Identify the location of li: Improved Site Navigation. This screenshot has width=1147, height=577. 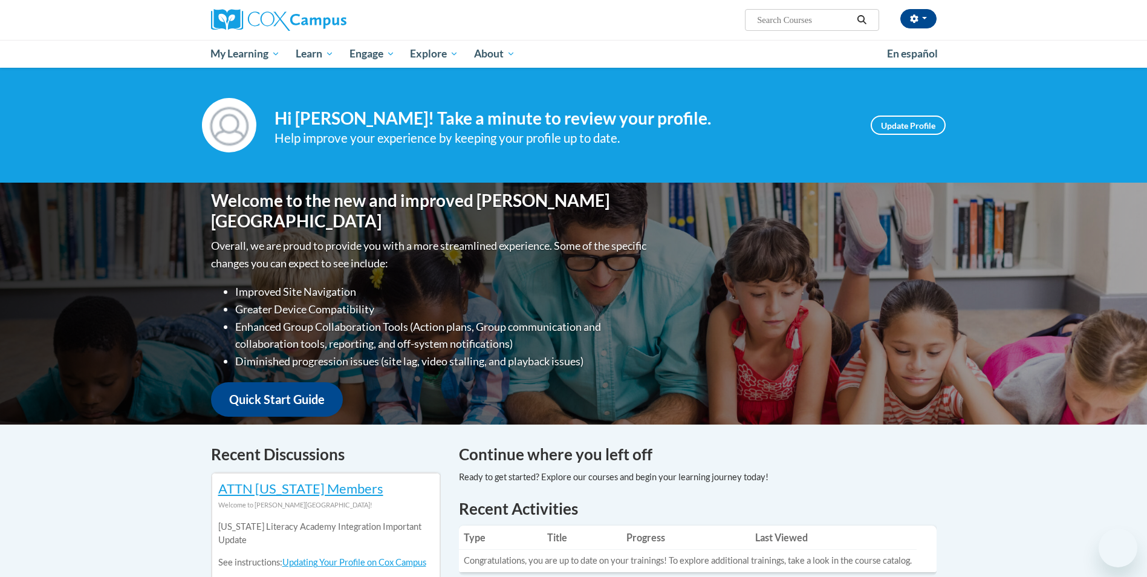
(442, 292).